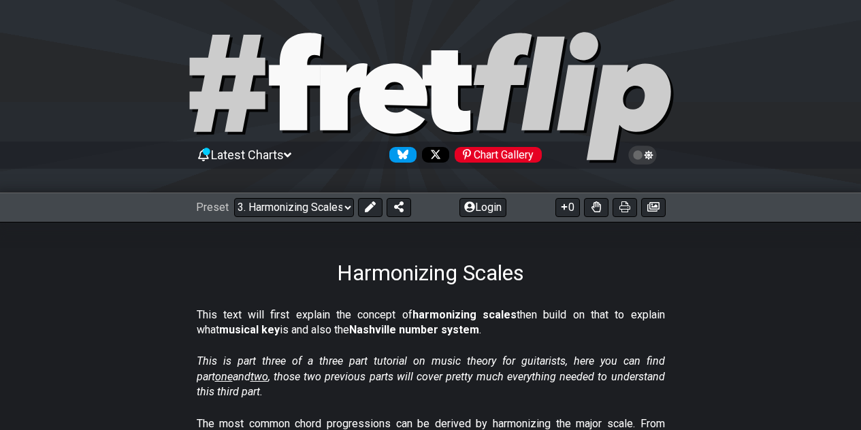 This screenshot has height=430, width=861. Describe the element at coordinates (498, 154) in the screenshot. I see `div: Chart Gallery` at that location.